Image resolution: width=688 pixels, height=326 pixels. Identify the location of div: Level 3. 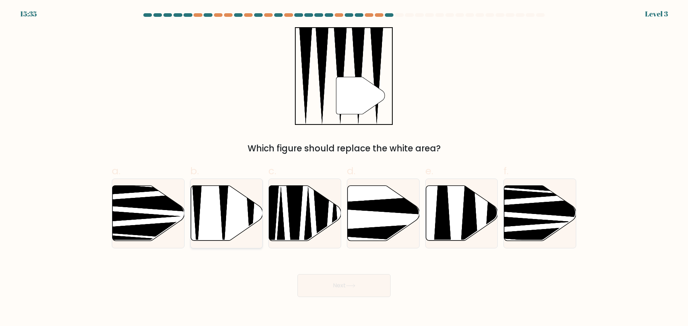
(656, 14).